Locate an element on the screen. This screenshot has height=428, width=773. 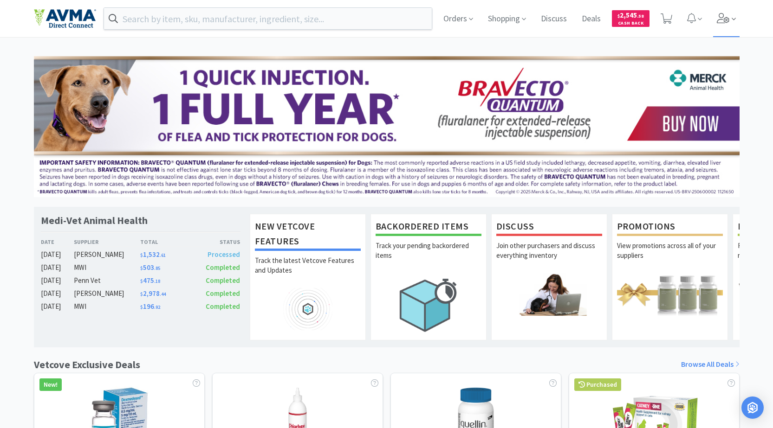
span: Processed is located at coordinates (224, 254).